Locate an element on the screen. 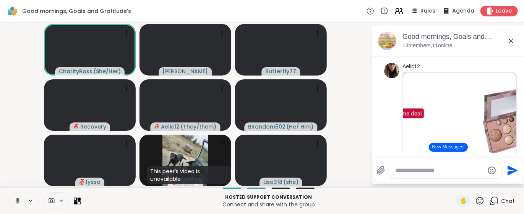 This screenshot has height=214, width=524. span: ( she ) is located at coordinates (291, 182).